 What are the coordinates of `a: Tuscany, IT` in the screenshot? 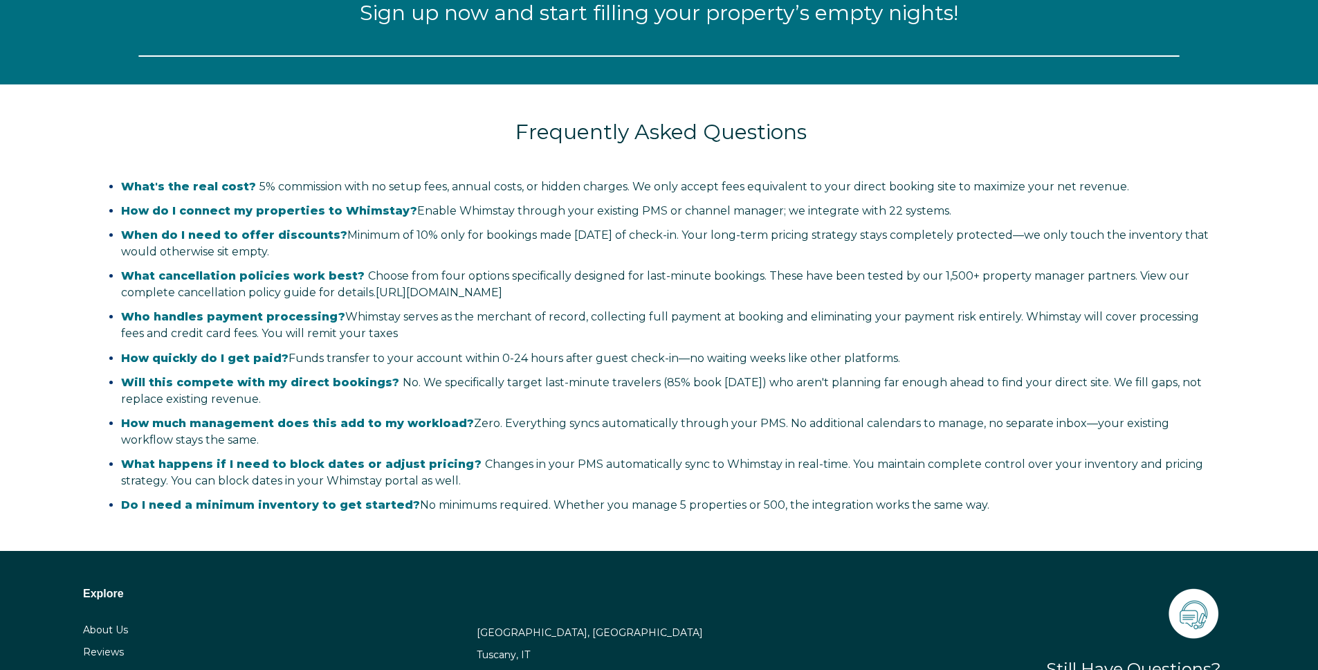 It's located at (503, 655).